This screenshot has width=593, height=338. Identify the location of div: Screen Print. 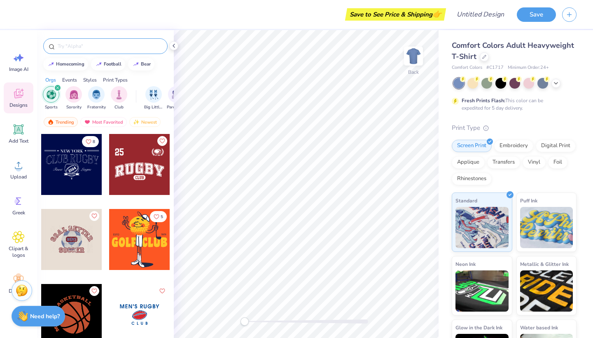
(472, 146).